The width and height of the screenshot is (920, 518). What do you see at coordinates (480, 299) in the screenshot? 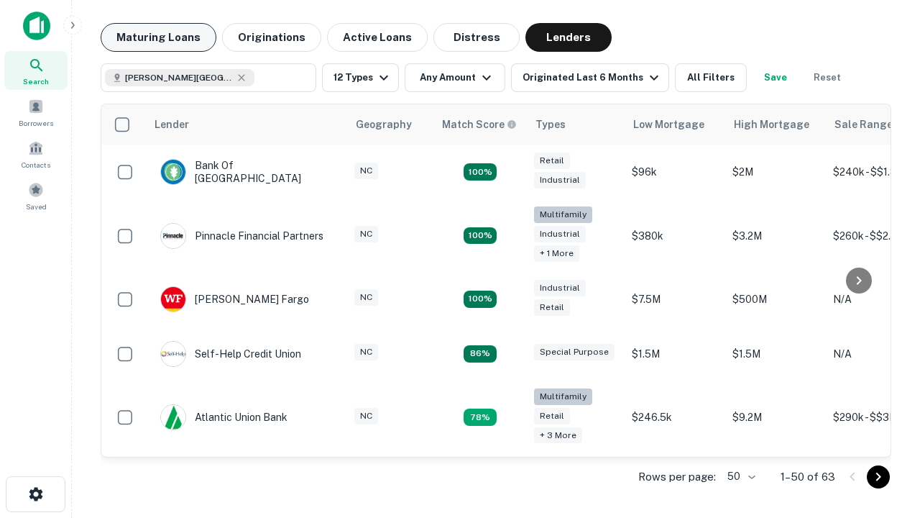
I see `div: Matching Properties: 14, hasApolloMatch: undefined` at bounding box center [480, 299].